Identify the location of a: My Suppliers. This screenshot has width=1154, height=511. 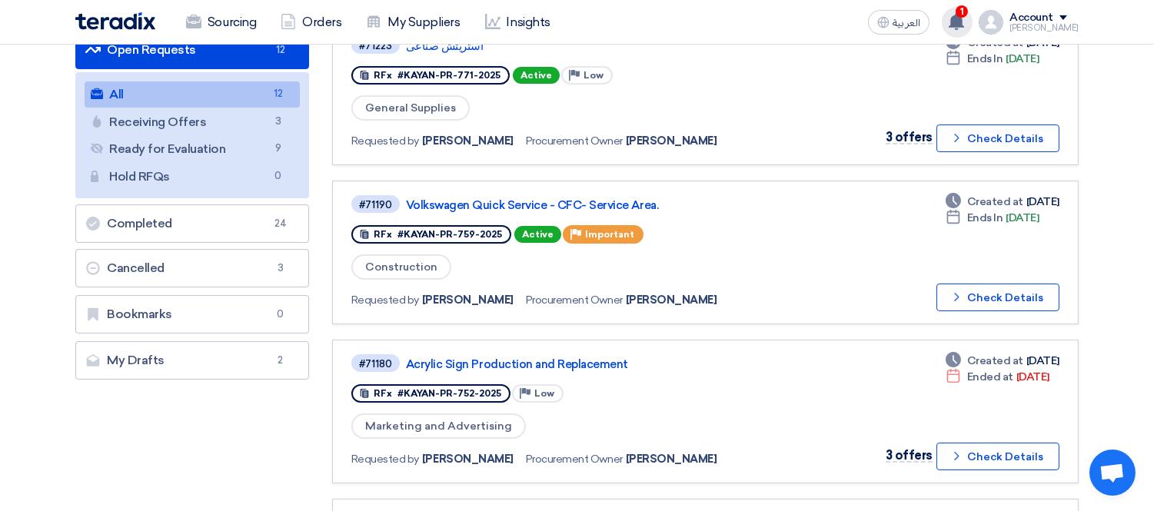
(413, 22).